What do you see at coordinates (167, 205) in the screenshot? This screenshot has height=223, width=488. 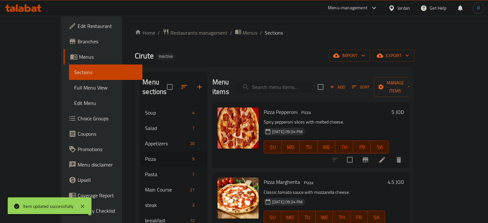 I see `div: steak` at bounding box center [167, 205].